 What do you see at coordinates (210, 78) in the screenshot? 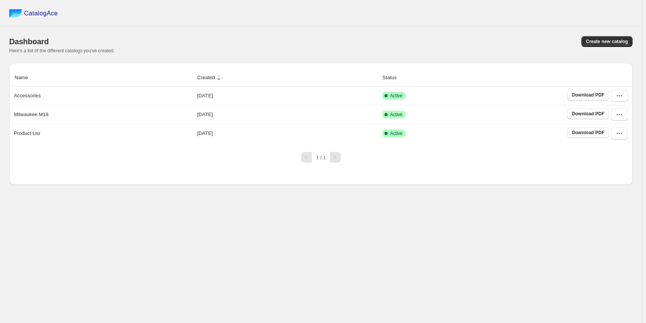
I see `button: Created` at bounding box center [210, 78].